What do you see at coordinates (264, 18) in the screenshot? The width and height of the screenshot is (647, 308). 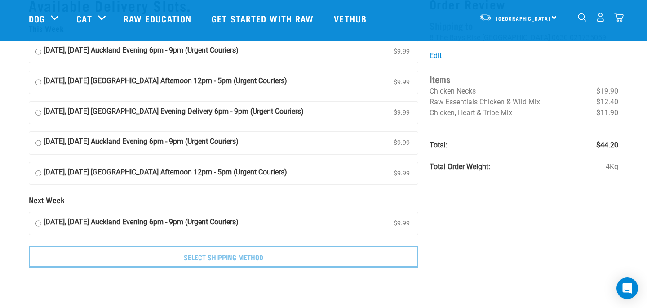 I see `a: Get started with Raw` at bounding box center [264, 18].